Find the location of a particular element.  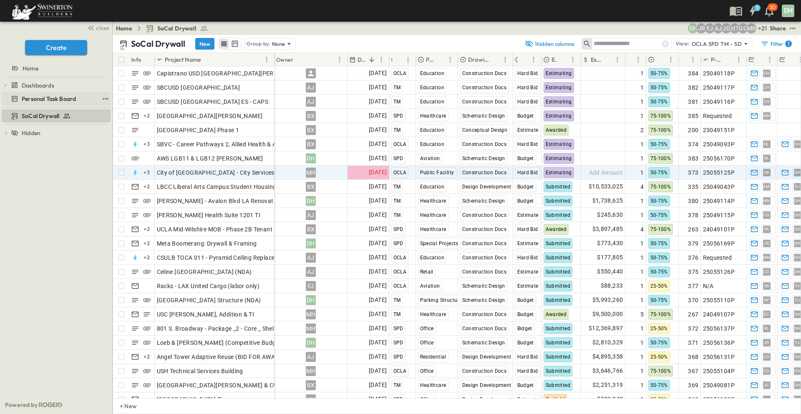

nav: breadcrumbs is located at coordinates (164, 28).